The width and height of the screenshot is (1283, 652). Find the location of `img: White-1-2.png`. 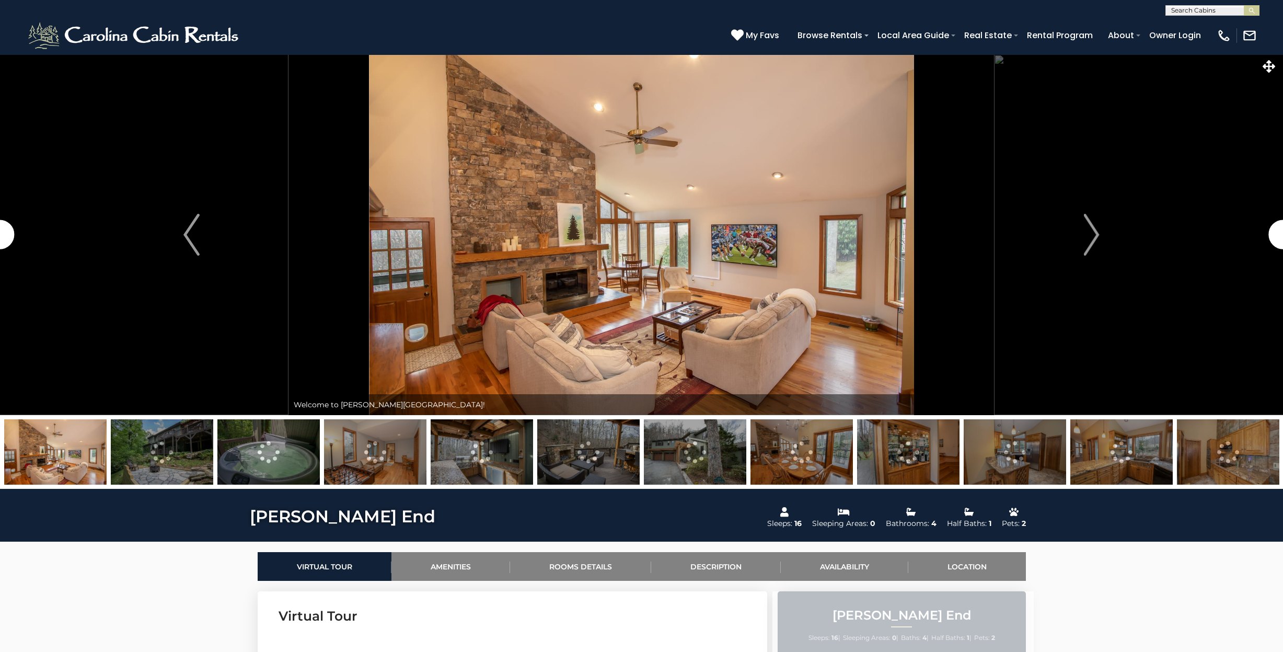

img: White-1-2.png is located at coordinates (134, 36).